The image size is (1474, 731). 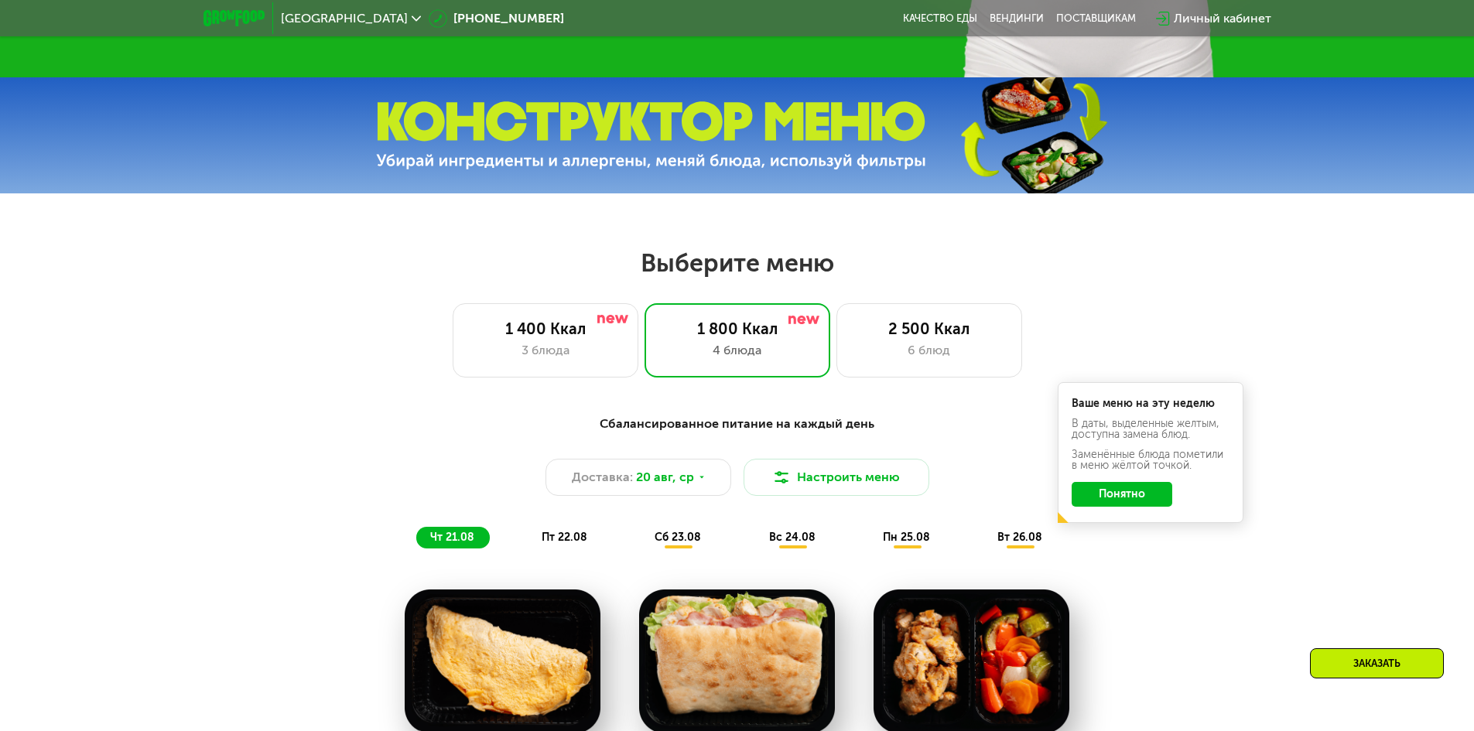 I want to click on div: 2 500 Ккал, so click(x=929, y=329).